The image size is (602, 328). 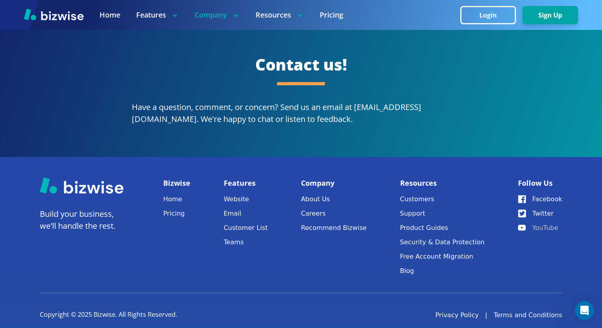 I want to click on a: Recommend Bizwise, so click(x=334, y=228).